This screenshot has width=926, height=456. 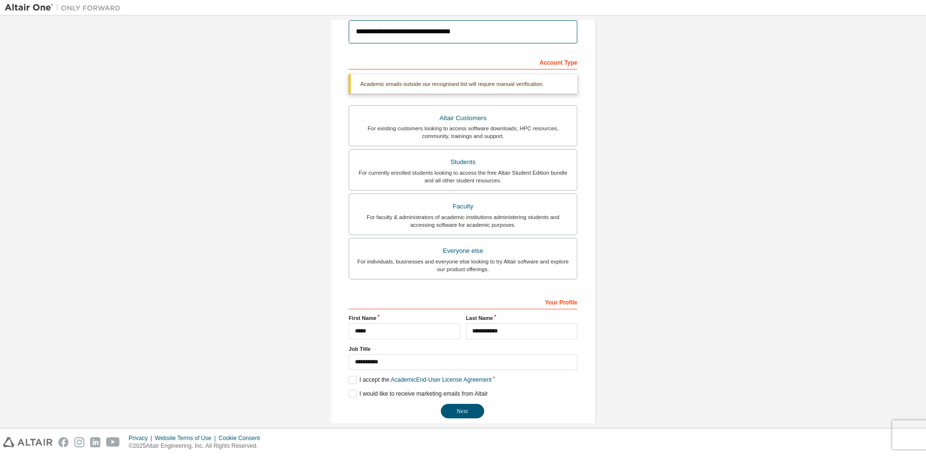 What do you see at coordinates (463, 162) in the screenshot?
I see `div: Students` at bounding box center [463, 162].